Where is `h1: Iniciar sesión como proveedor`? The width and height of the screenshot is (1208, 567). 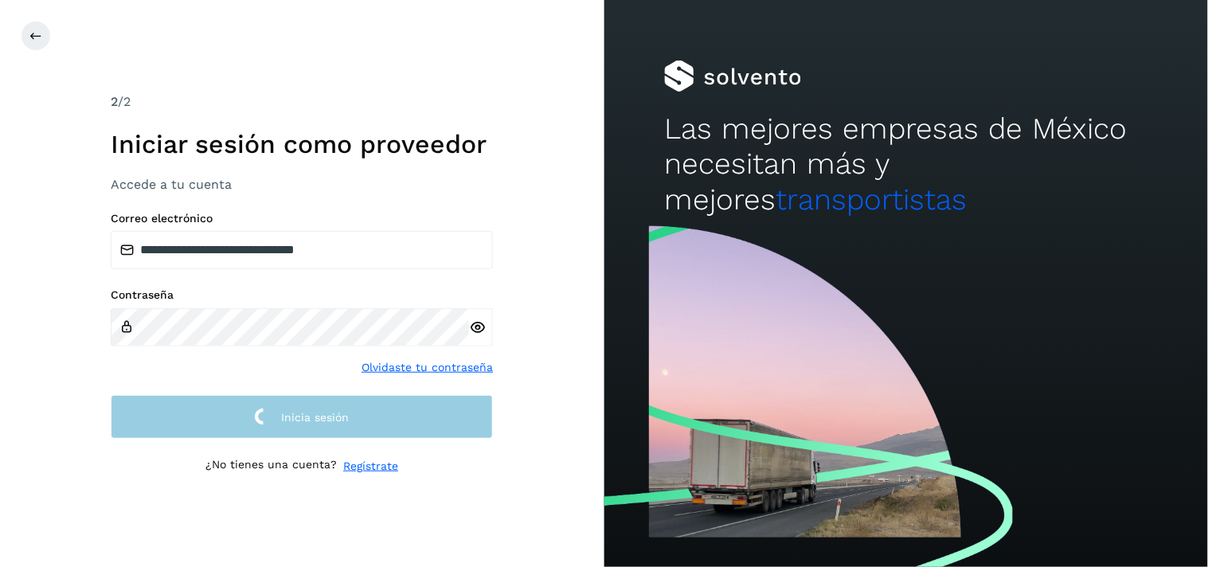
h1: Iniciar sesión como proveedor is located at coordinates (302, 144).